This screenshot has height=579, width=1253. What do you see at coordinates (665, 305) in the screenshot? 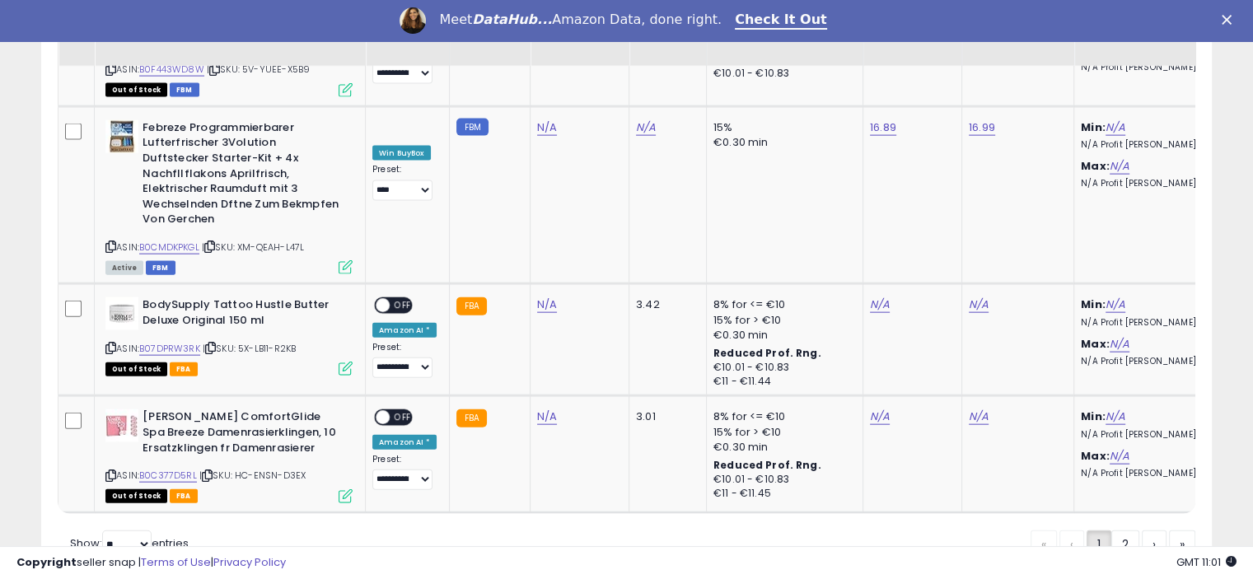
I see `div: 3.42` at bounding box center [665, 305].